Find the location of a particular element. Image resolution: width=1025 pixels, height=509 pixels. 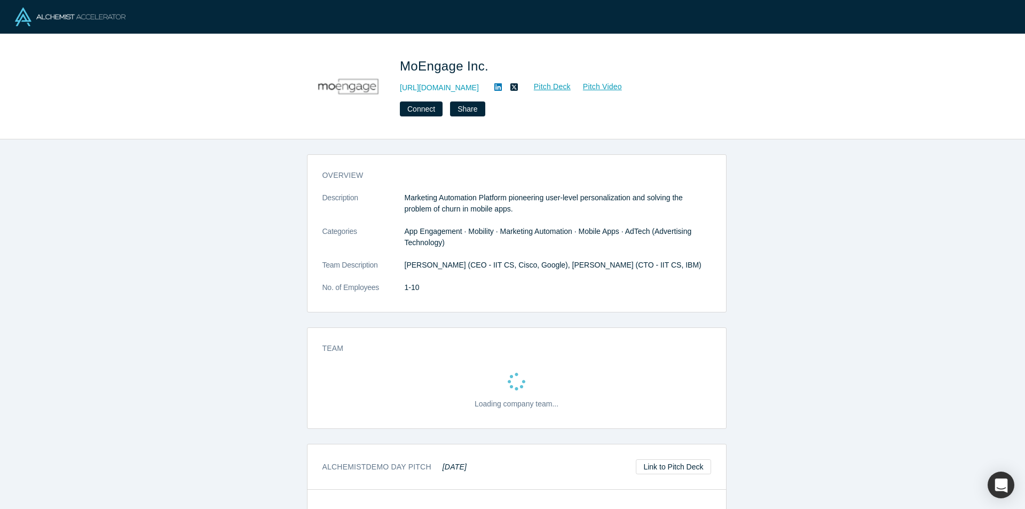

button: Connect is located at coordinates (421, 109).